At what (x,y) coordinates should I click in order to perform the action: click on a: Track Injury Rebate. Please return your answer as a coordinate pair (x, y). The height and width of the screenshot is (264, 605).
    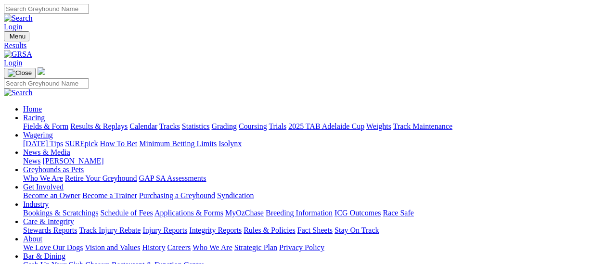
    Looking at the image, I should click on (110, 230).